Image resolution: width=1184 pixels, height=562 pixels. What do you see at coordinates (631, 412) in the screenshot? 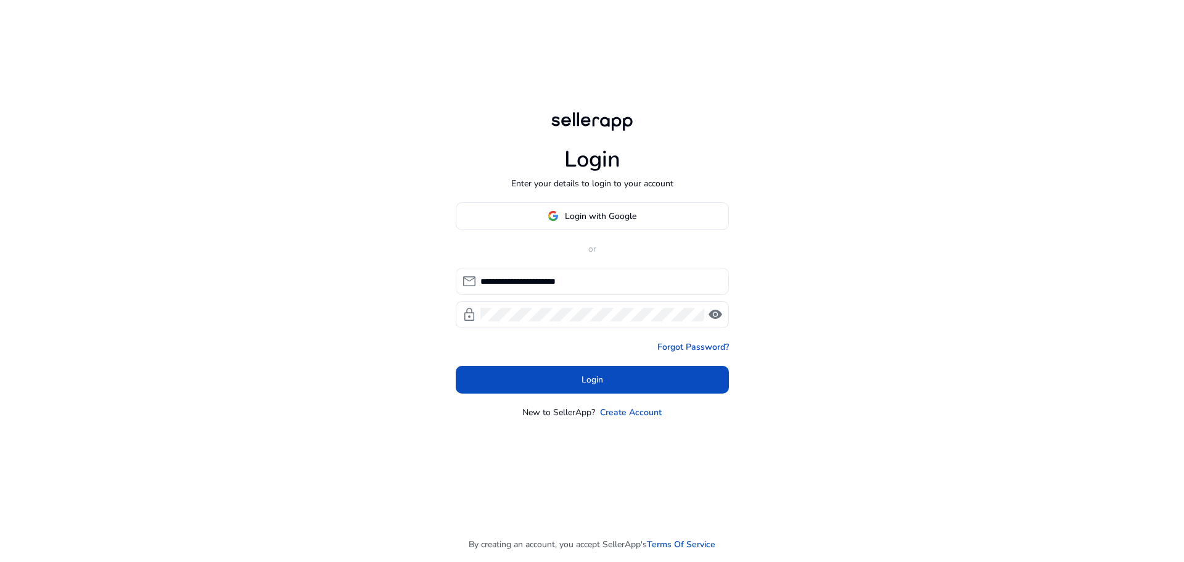
I see `a: Create Account` at bounding box center [631, 412].